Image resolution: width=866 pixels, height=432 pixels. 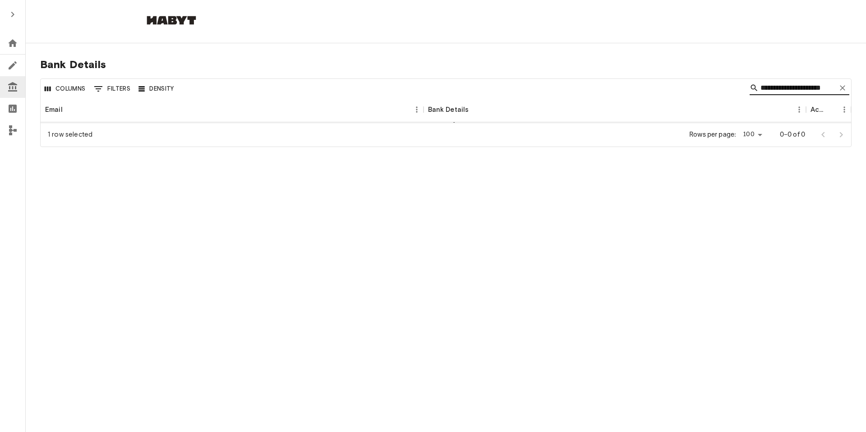 What do you see at coordinates (793, 134) in the screenshot?
I see `p: 0–0 of 0` at bounding box center [793, 134].